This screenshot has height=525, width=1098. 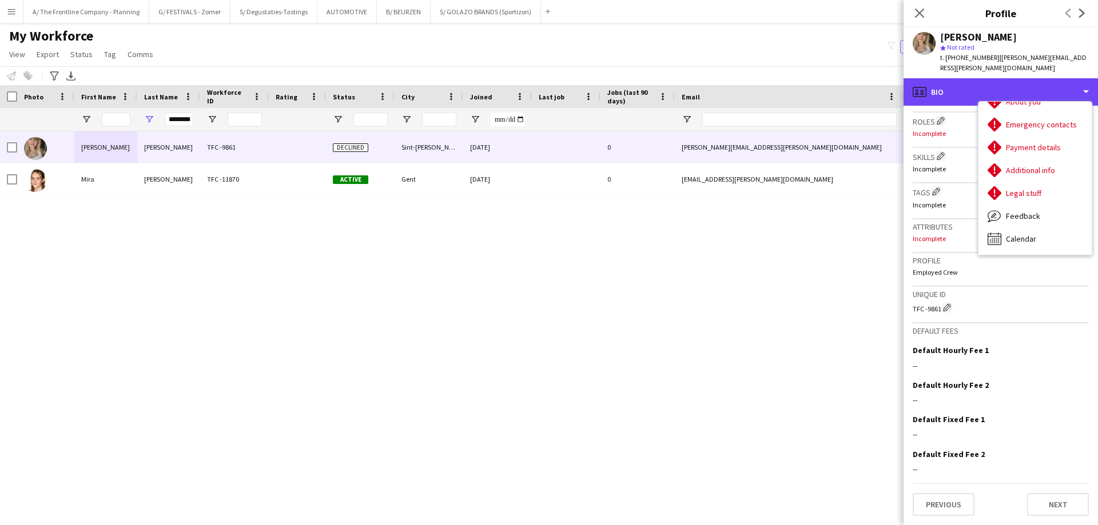 I want to click on button: Everyone5,054, so click(x=929, y=47).